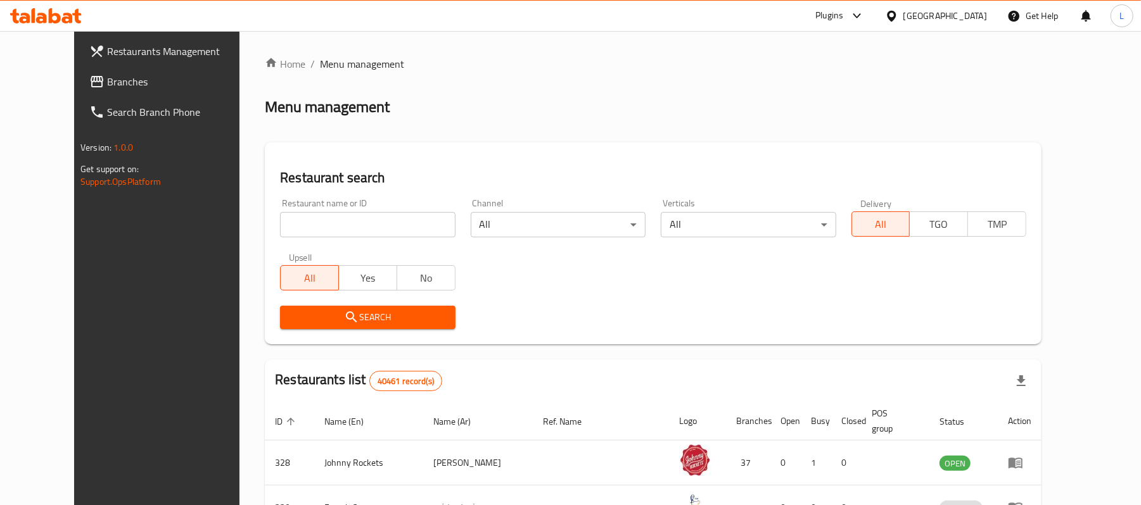 This screenshot has width=1141, height=505. What do you see at coordinates (359, 381) in the screenshot?
I see `h2: Restaurants list` at bounding box center [359, 381].